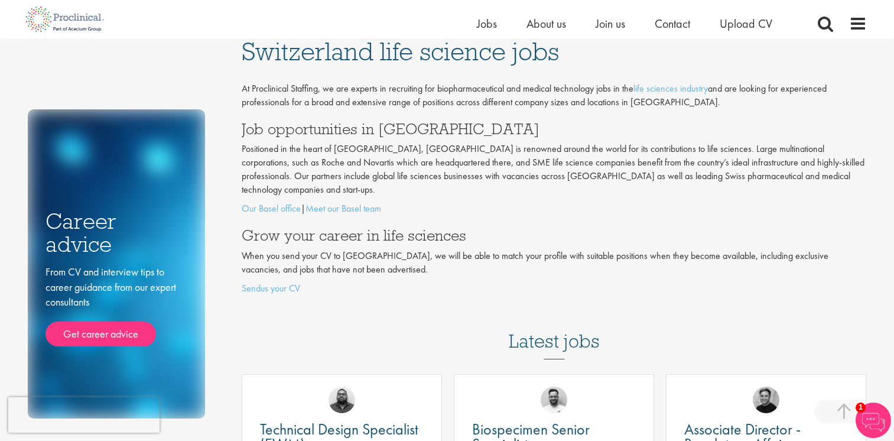 This screenshot has height=441, width=894. I want to click on span: Join us, so click(610, 24).